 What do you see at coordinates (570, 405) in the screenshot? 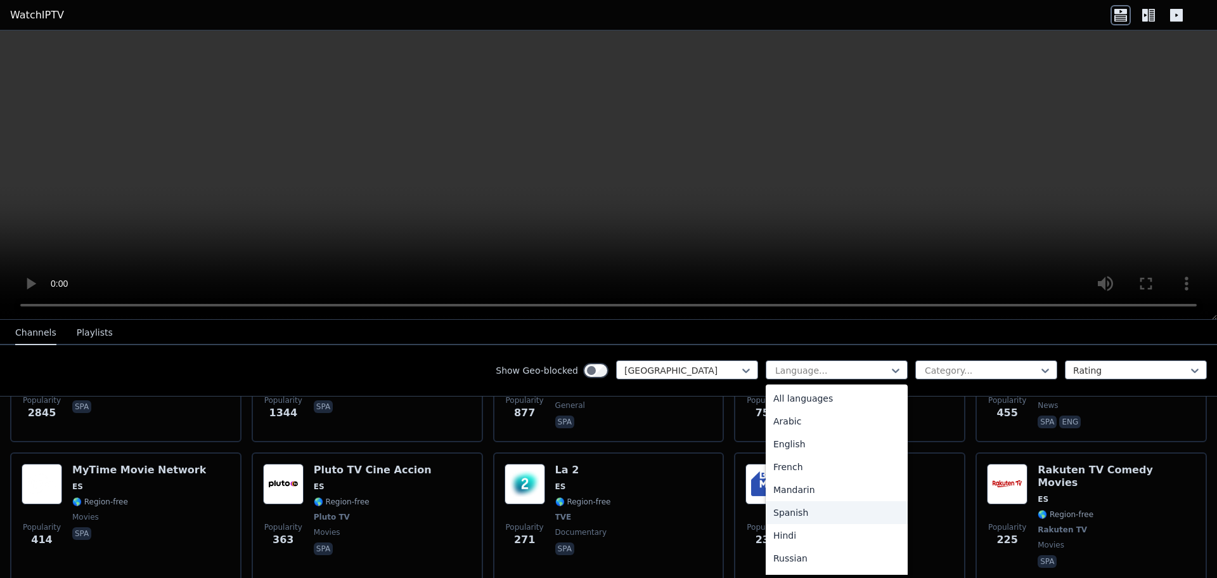
I see `span: general` at bounding box center [570, 405].